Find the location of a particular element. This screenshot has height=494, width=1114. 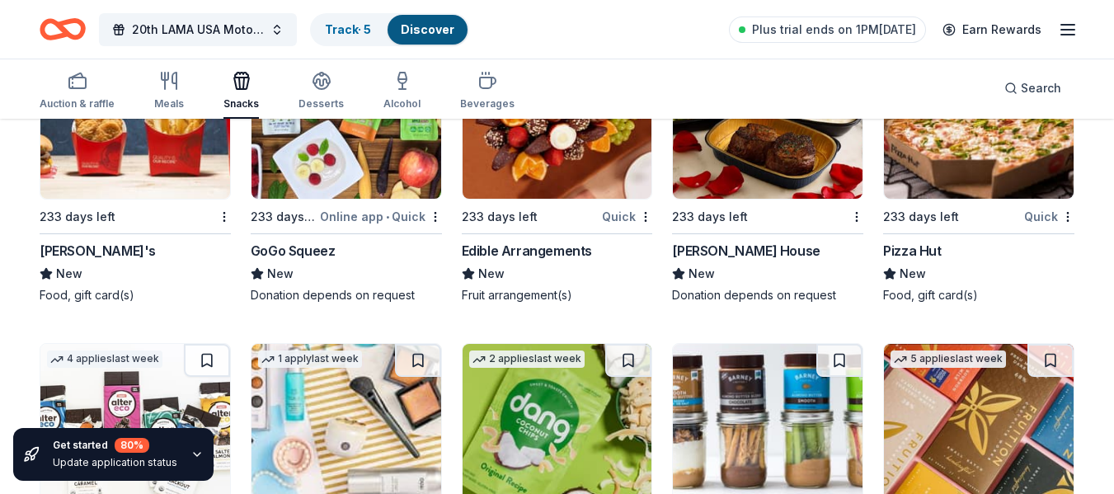

a: Image for GoGo Squeez3 applieslast week233 days leftOnline app•QuickGoGo SqueezNewDonation depend... is located at coordinates (346, 172).